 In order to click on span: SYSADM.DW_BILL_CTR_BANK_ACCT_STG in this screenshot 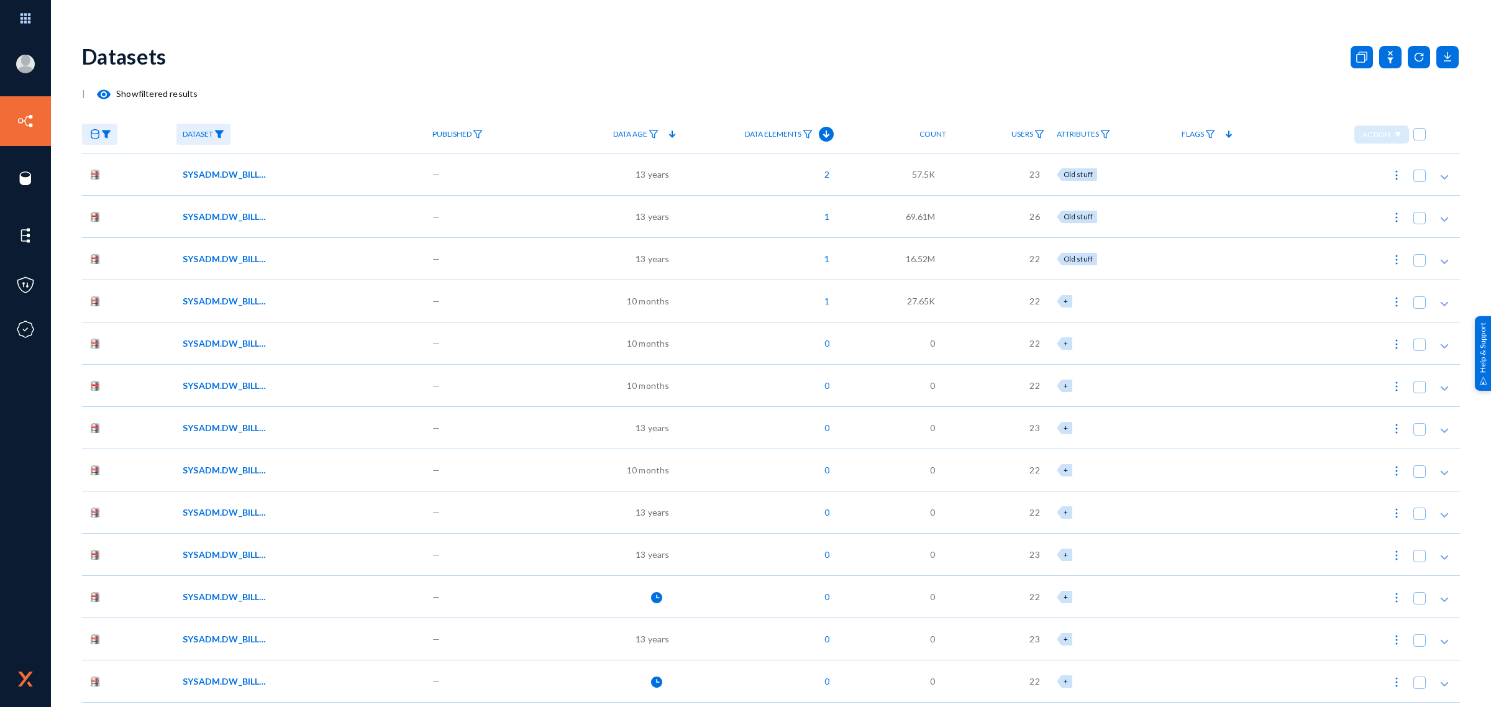, I will do `click(224, 259)`.